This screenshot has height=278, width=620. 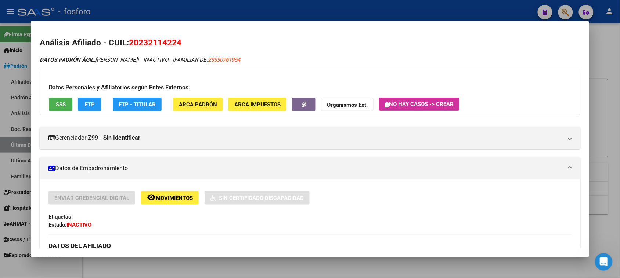 I want to click on button: ARCA Padrón, so click(x=198, y=104).